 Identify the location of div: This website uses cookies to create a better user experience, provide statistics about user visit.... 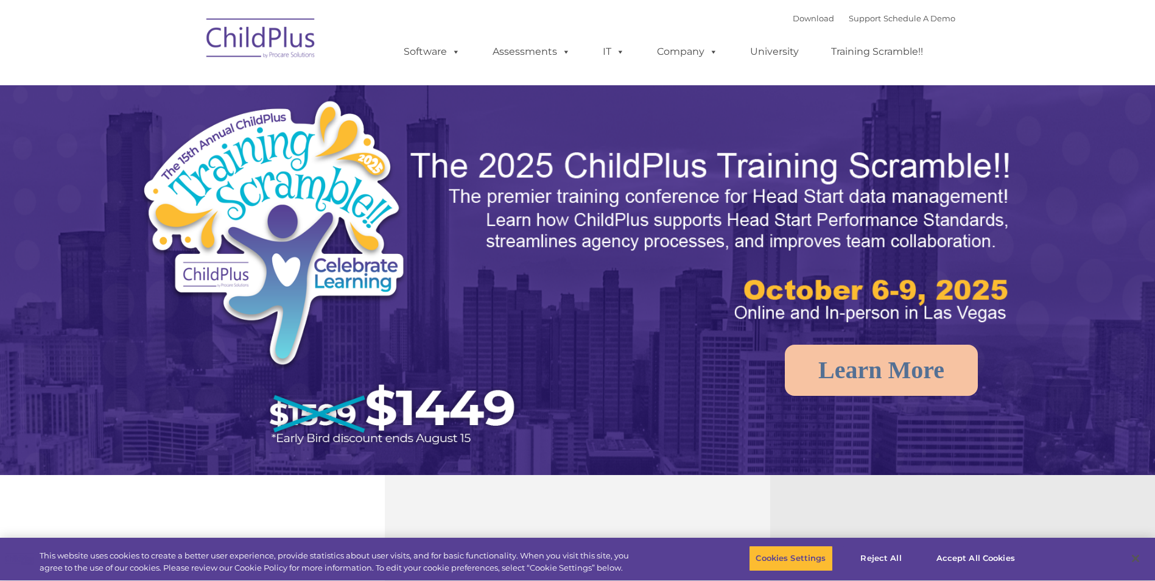
(337, 562).